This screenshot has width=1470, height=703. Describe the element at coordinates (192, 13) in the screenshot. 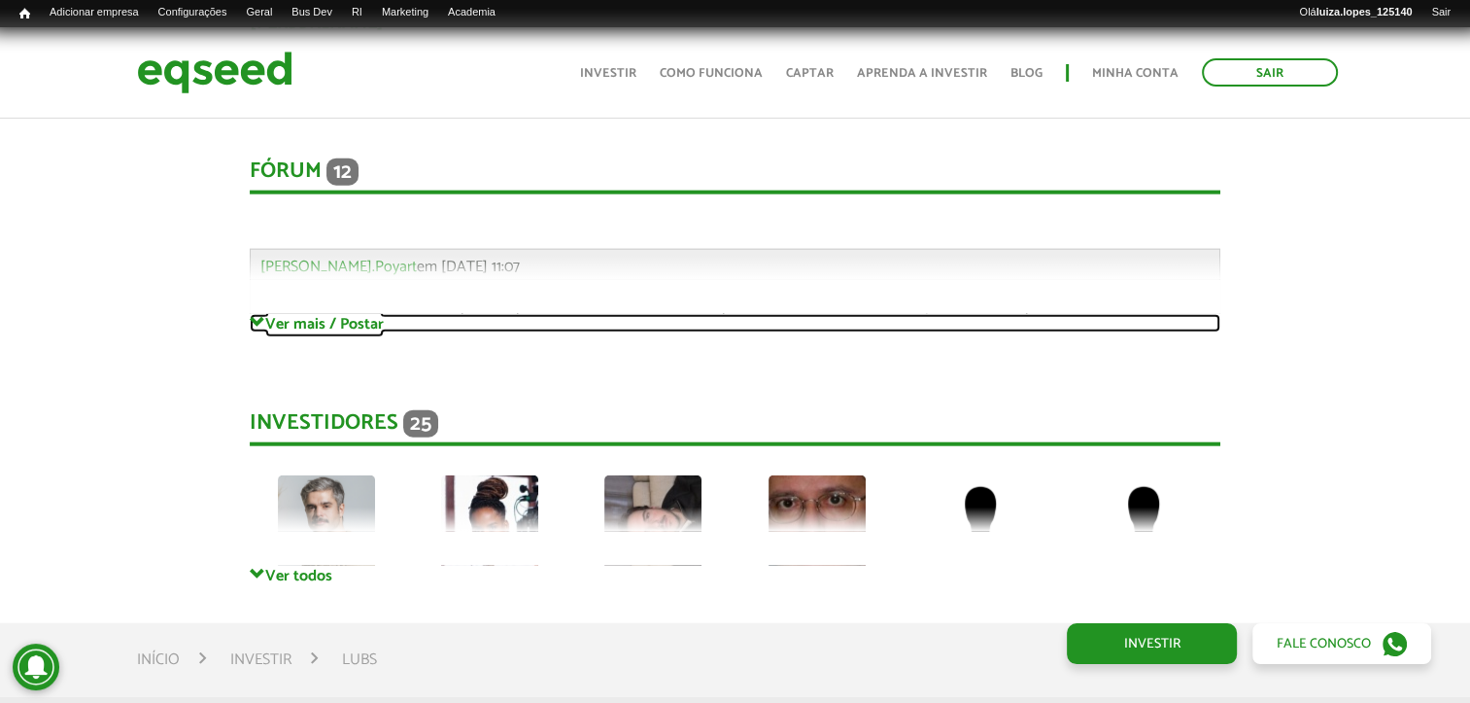

I see `a: Configurações` at that location.